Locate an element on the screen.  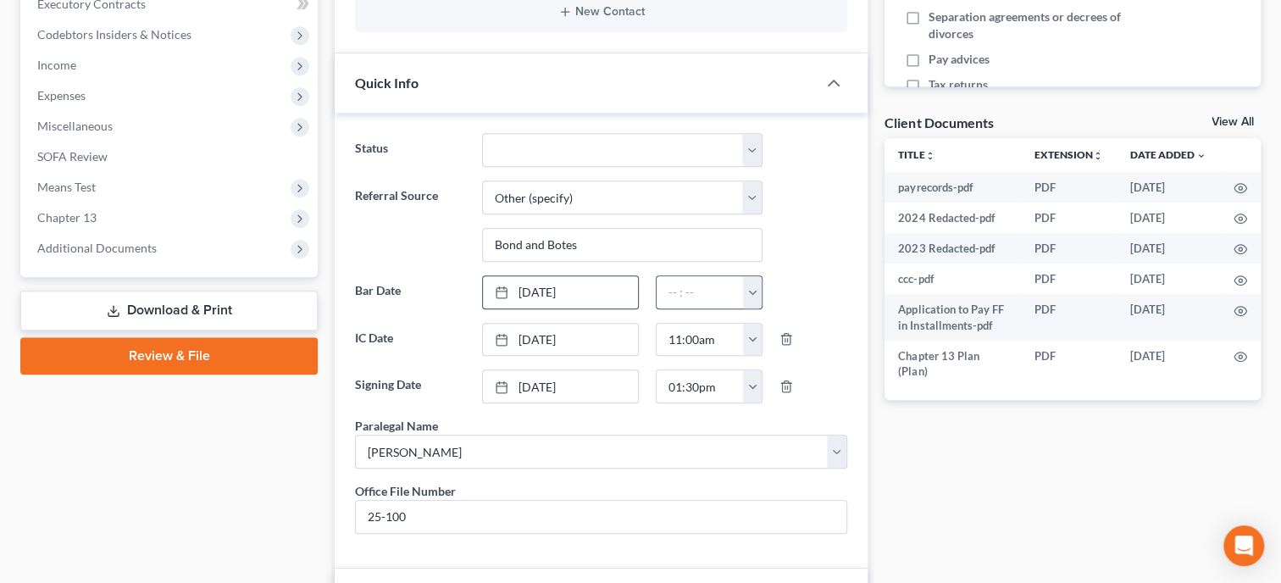
td: Chapter 13 Plan (Plan) is located at coordinates (952, 363).